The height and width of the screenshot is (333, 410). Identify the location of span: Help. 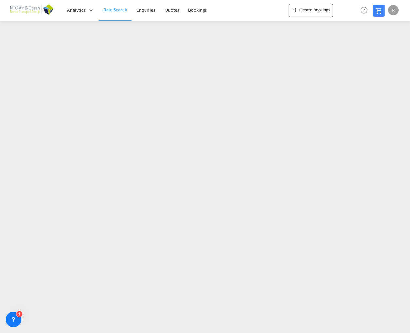
(364, 10).